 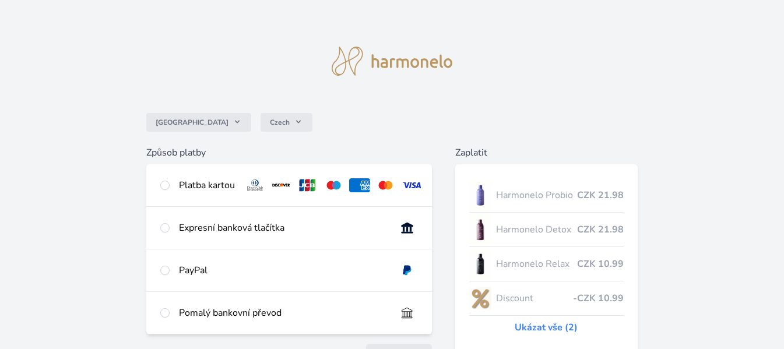 I want to click on img: onlineBanking_CZ.svg, so click(x=407, y=228).